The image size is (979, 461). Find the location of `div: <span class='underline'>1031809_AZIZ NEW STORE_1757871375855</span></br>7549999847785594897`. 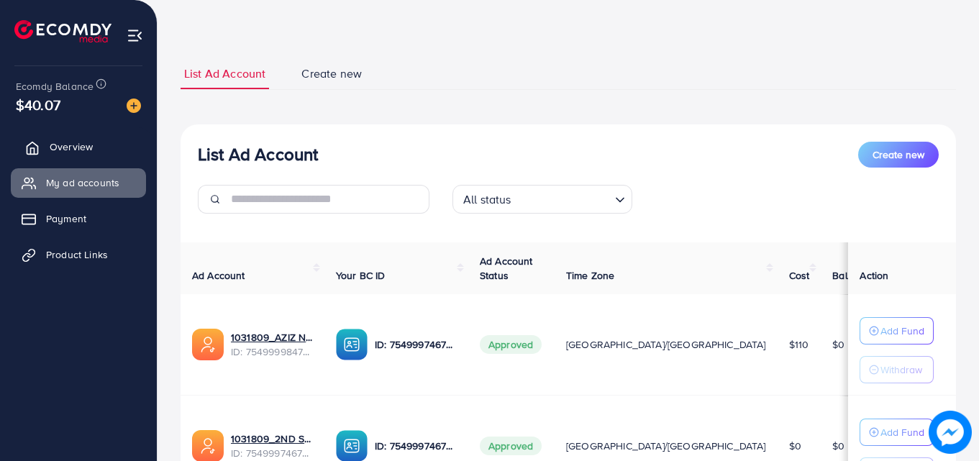

div: <span class='underline'>1031809_AZIZ NEW STORE_1757871375855</span></br>7549999847785594897 is located at coordinates (272, 345).